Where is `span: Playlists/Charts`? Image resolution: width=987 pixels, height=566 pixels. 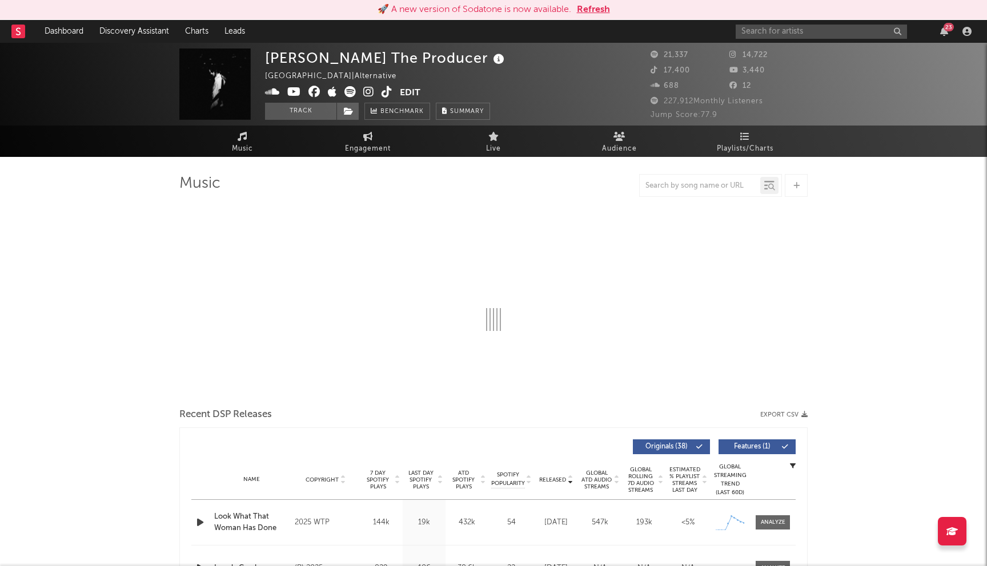
span: Playlists/Charts is located at coordinates (745, 149).